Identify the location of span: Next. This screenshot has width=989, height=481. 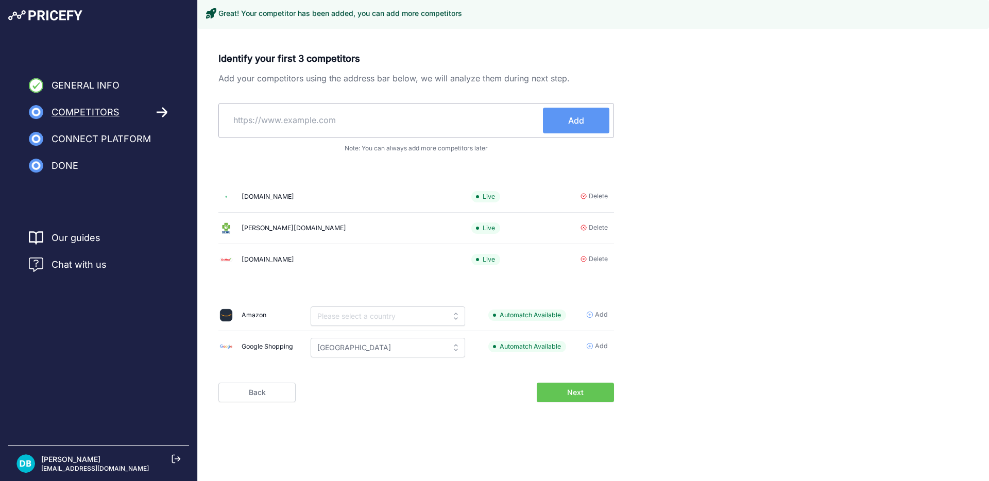
(576, 393).